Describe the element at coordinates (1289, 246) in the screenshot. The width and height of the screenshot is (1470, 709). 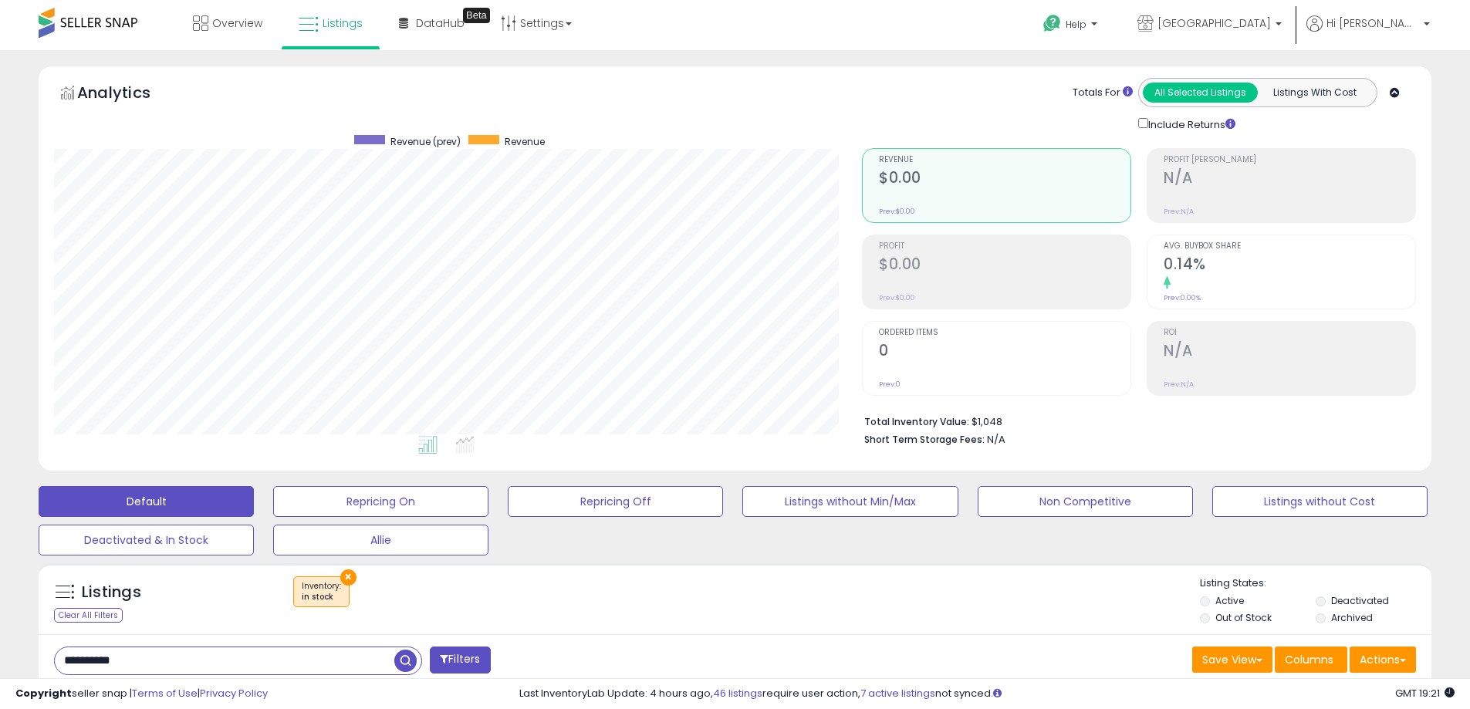
I see `span: Avg. Buybox Share` at that location.